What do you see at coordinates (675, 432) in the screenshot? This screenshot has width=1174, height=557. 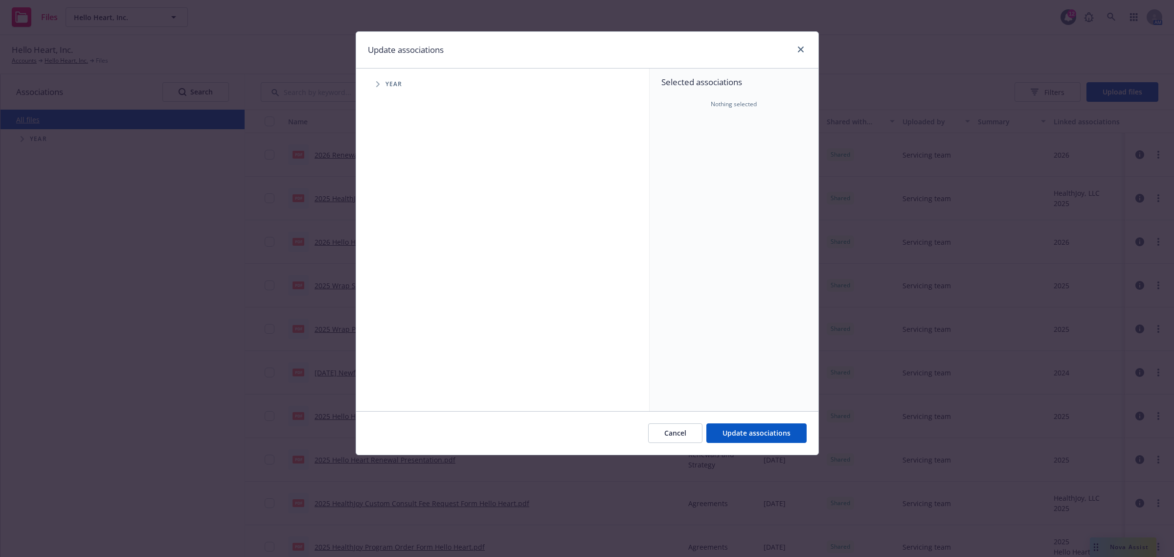 I see `span: Cancel` at bounding box center [675, 432].